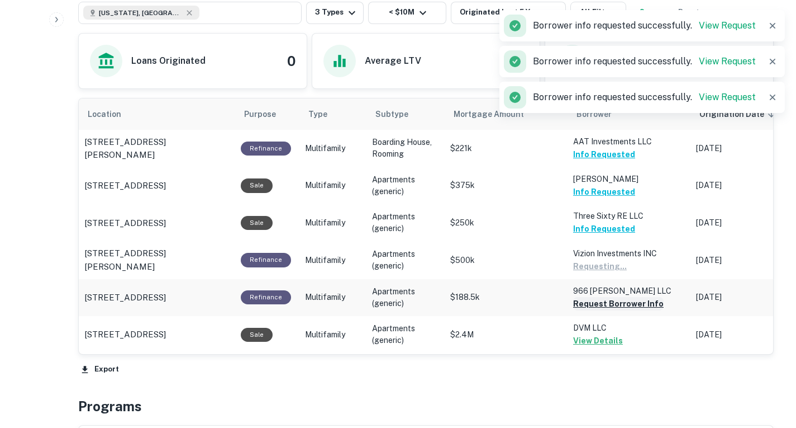 The image size is (796, 428). I want to click on h6: Average LTV, so click(393, 61).